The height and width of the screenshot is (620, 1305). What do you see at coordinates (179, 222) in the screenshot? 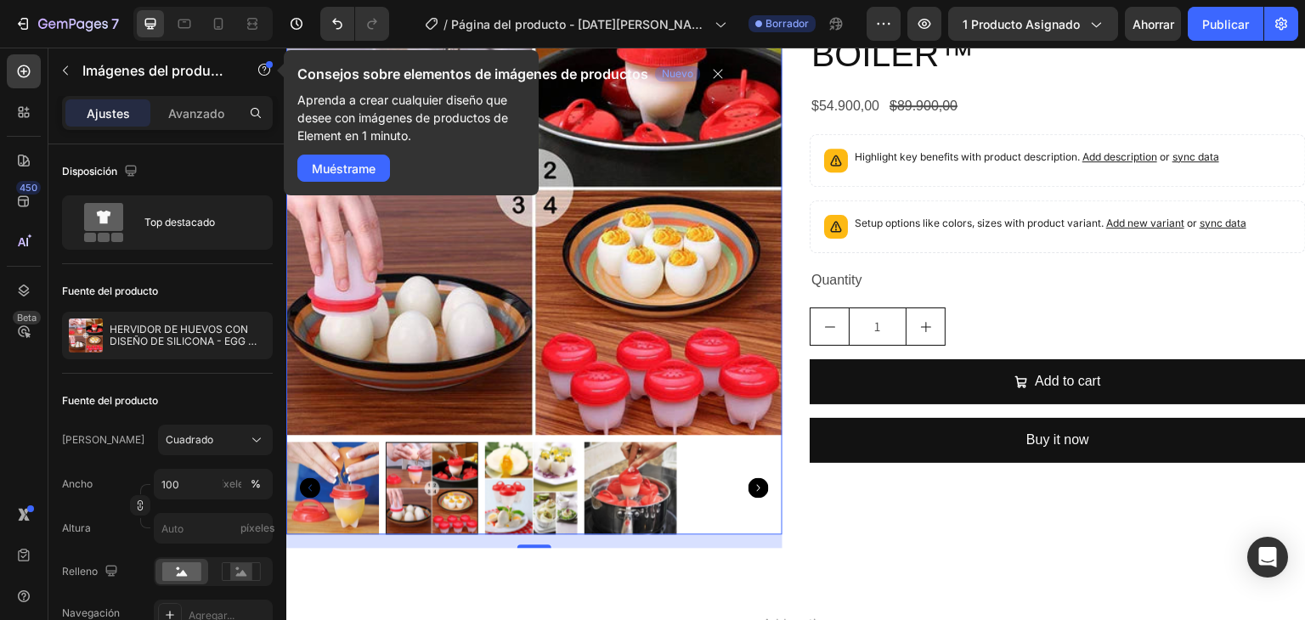
I see `font: Top destacado` at bounding box center [179, 222].